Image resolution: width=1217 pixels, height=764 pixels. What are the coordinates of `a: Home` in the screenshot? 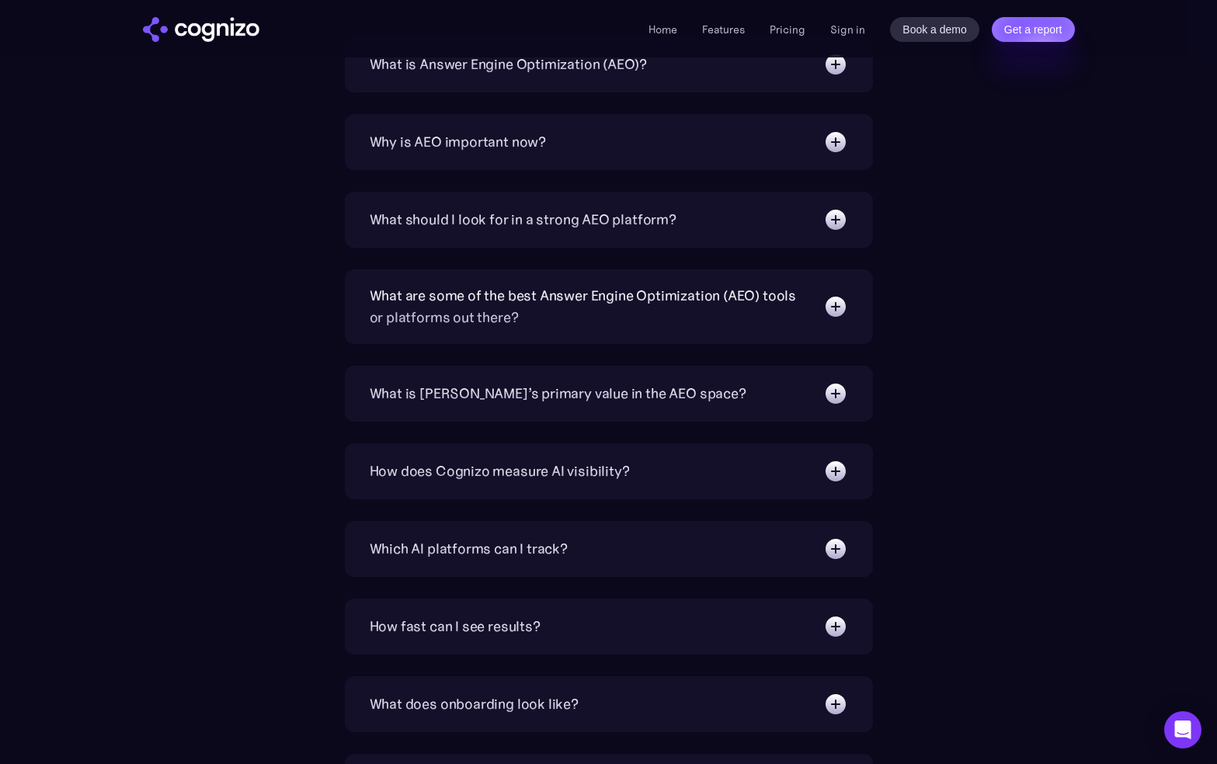 It's located at (663, 30).